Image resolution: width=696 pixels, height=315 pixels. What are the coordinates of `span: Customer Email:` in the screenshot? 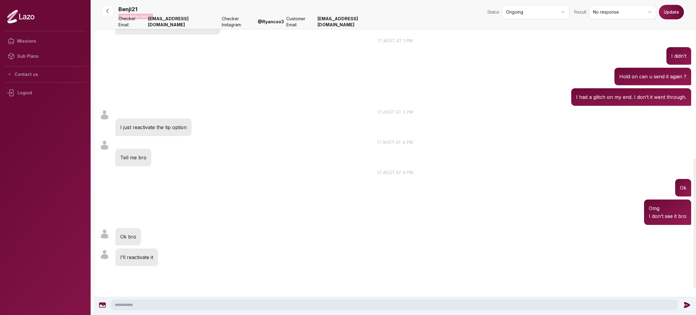 It's located at (300, 22).